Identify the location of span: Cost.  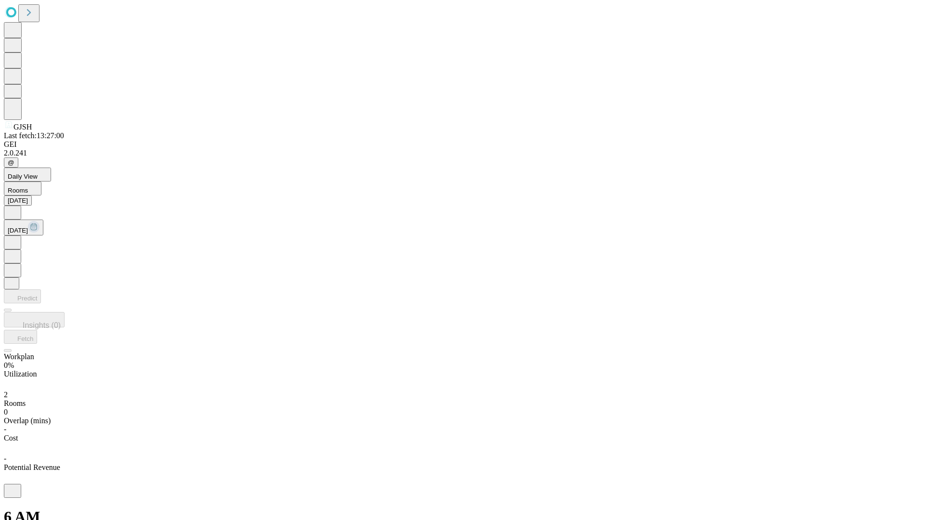
(11, 438).